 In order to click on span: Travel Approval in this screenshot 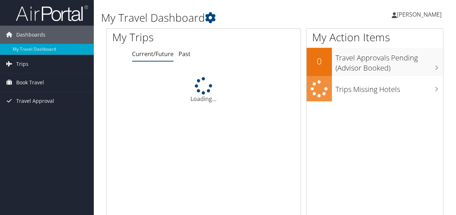, I will do `click(35, 101)`.